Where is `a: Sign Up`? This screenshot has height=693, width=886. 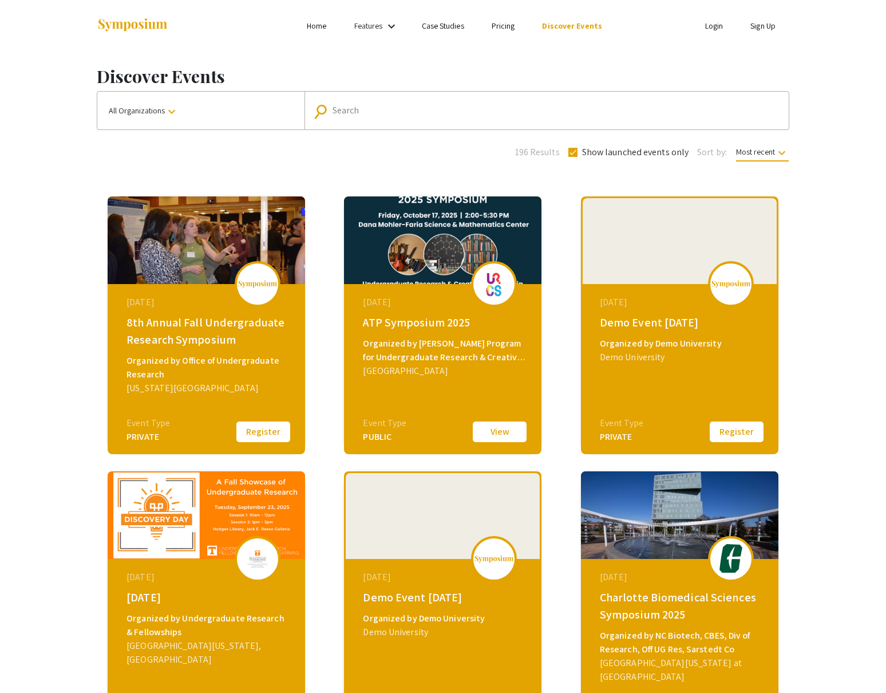 a: Sign Up is located at coordinates (763, 26).